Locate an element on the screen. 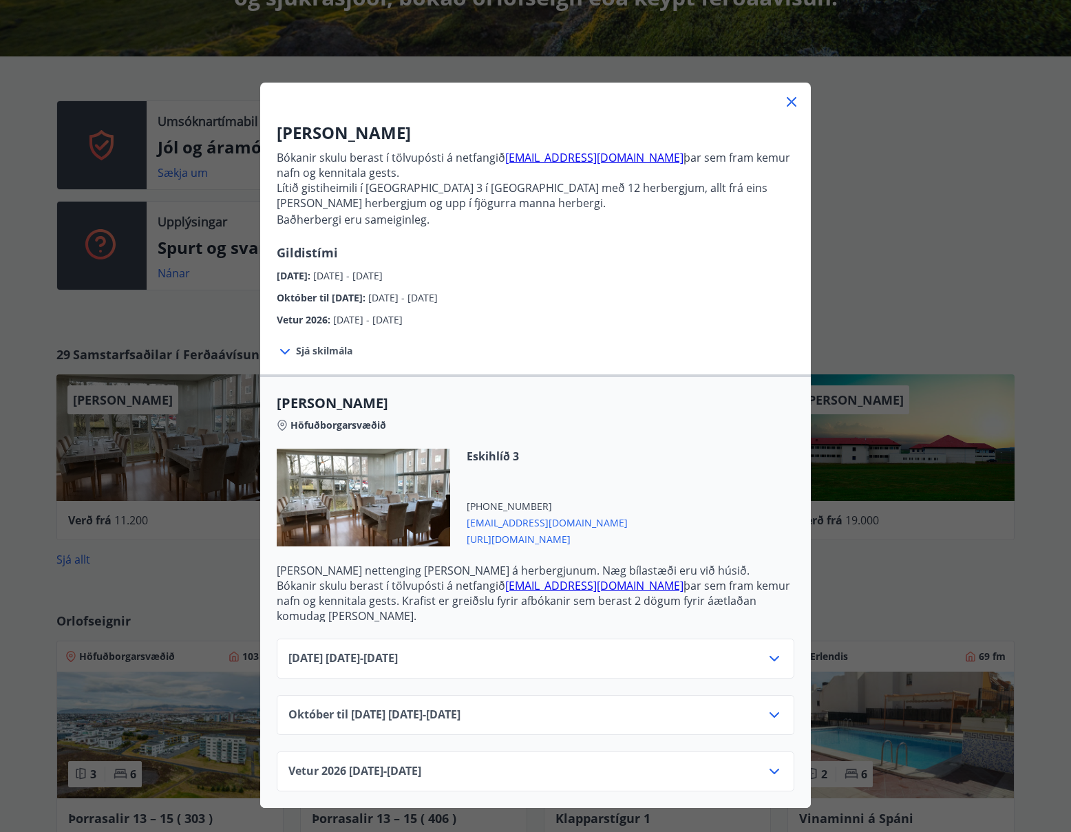  span: Höfuðborgarsvæðið is located at coordinates (338, 425).